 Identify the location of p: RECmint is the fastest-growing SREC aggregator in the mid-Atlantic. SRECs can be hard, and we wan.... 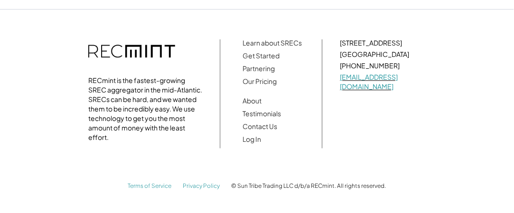
(145, 109).